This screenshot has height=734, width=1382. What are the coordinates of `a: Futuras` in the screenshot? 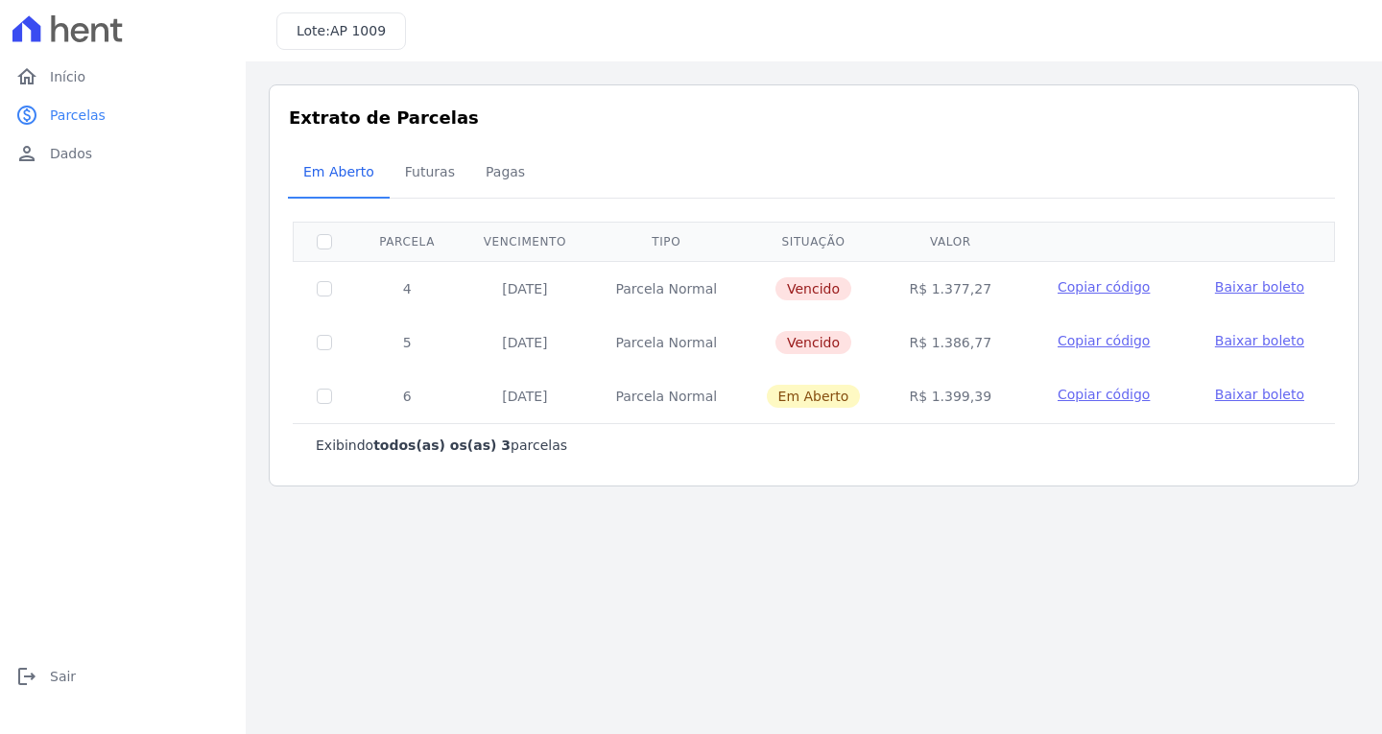 It's located at (430, 174).